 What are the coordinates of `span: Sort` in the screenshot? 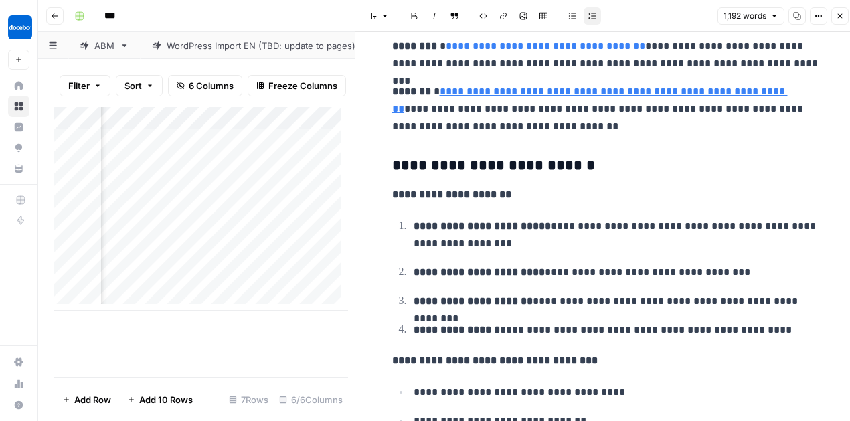 It's located at (133, 86).